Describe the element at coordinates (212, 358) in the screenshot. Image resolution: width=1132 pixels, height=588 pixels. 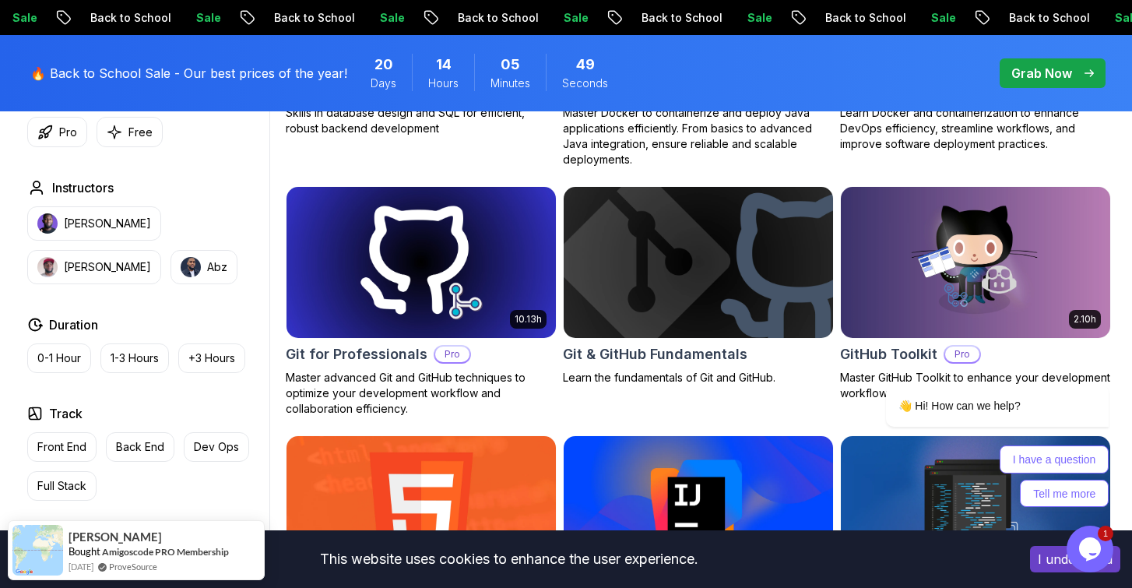
I see `button: +3 Hours` at that location.